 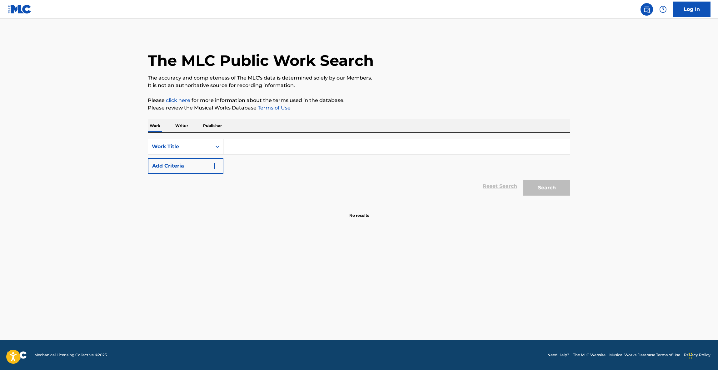 What do you see at coordinates (690, 356) in the screenshot?
I see `div: Drag` at bounding box center [690, 356].